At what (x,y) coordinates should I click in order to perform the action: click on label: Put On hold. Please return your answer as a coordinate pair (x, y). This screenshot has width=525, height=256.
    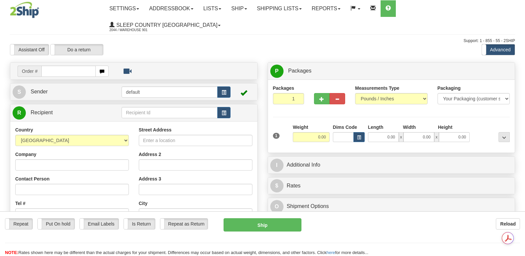
    Looking at the image, I should click on (56, 224).